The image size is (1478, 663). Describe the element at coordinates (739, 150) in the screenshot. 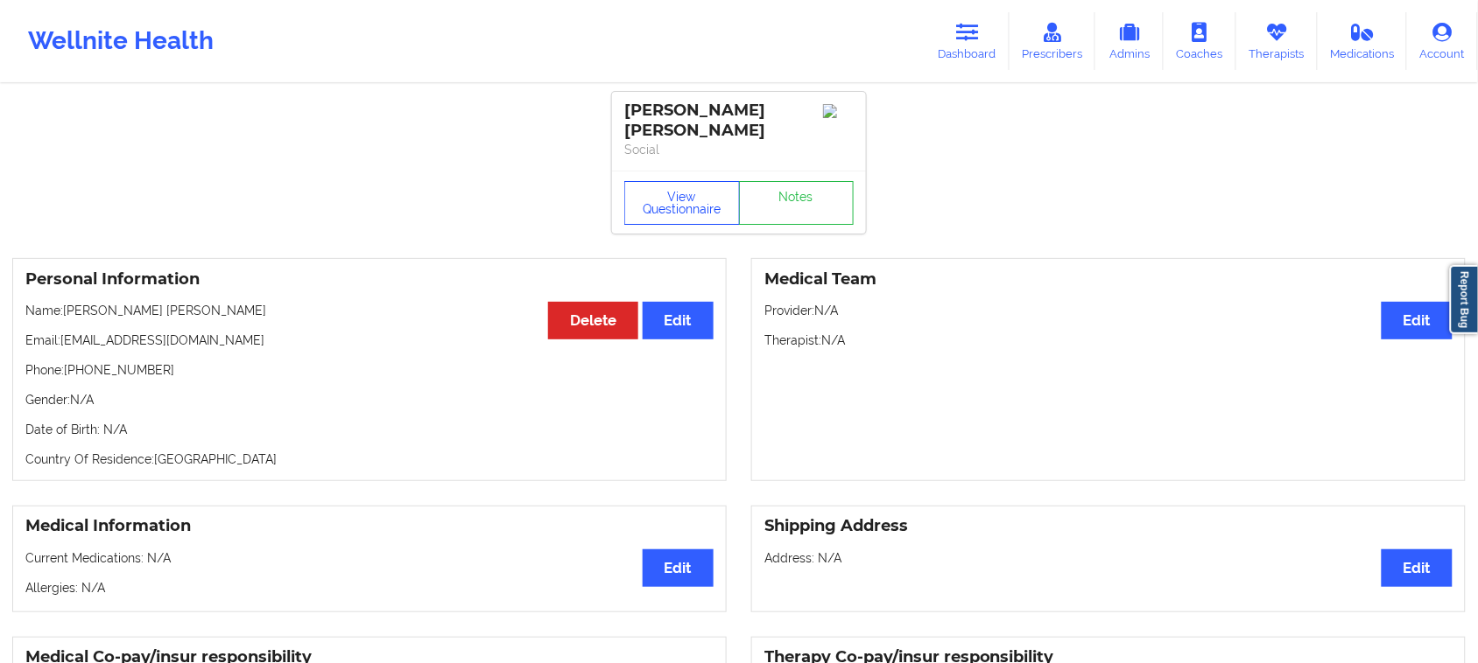

I see `p: Social` at that location.